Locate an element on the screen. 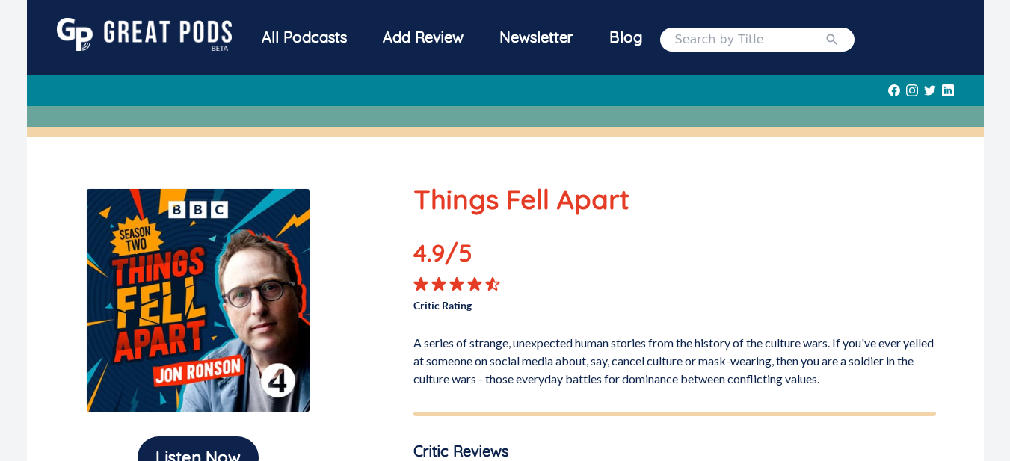 This screenshot has height=461, width=1010. input: Search by Title is located at coordinates (750, 40).